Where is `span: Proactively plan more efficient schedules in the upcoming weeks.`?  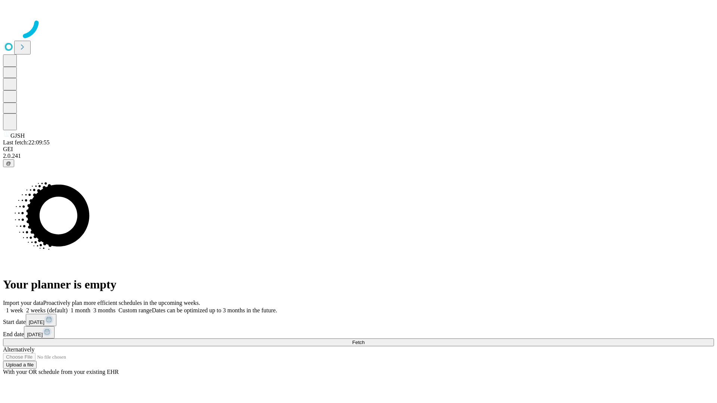 span: Proactively plan more efficient schedules in the upcoming weeks. is located at coordinates (122, 303).